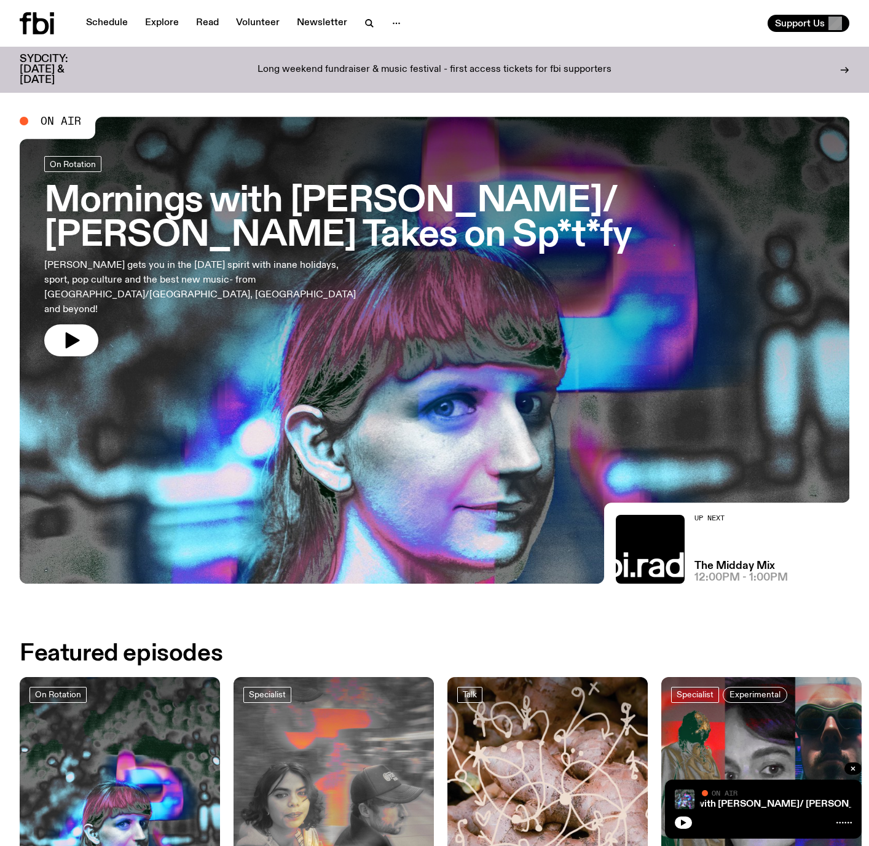  I want to click on p: Long weekend fundraiser & music festival - first access tickets for fbi supporters, so click(434, 70).